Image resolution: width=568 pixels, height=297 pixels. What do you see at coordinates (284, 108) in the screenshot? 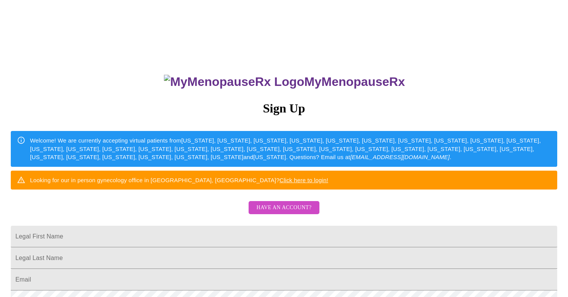
I see `h3: Sign Up` at bounding box center [284, 108].